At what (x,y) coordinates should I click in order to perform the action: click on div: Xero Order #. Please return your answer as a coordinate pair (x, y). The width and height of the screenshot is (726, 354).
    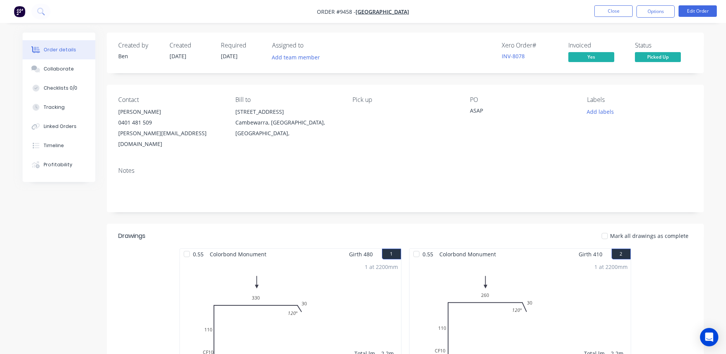
    Looking at the image, I should click on (530, 45).